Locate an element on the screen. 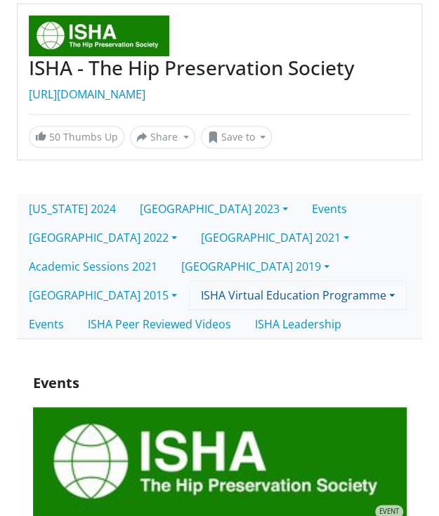  h3: ISHA - The Hip Preservation Society is located at coordinates (219, 68).